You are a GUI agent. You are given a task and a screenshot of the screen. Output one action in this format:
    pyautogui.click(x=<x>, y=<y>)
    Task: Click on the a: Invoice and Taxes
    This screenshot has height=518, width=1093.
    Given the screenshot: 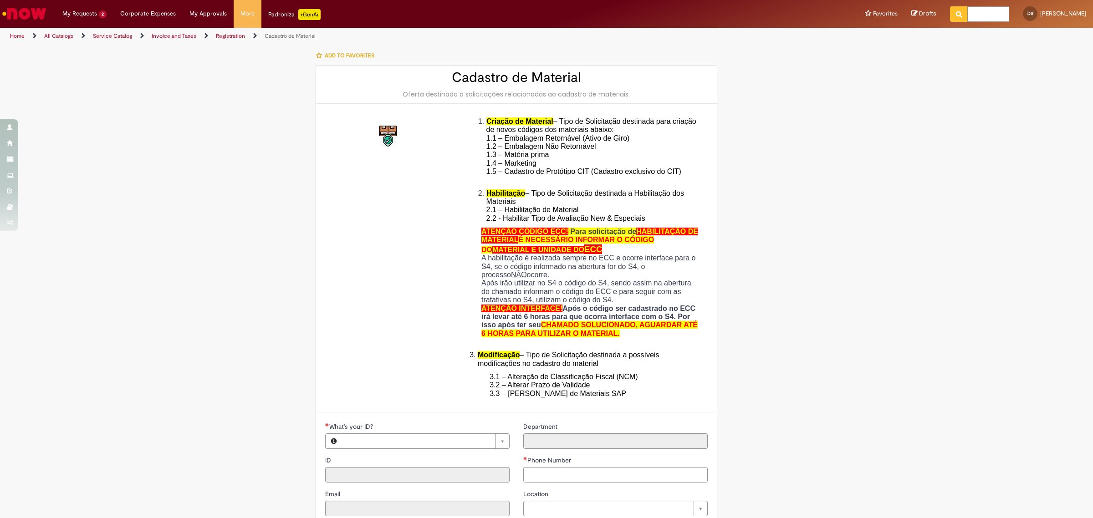 What is the action you would take?
    pyautogui.click(x=174, y=36)
    